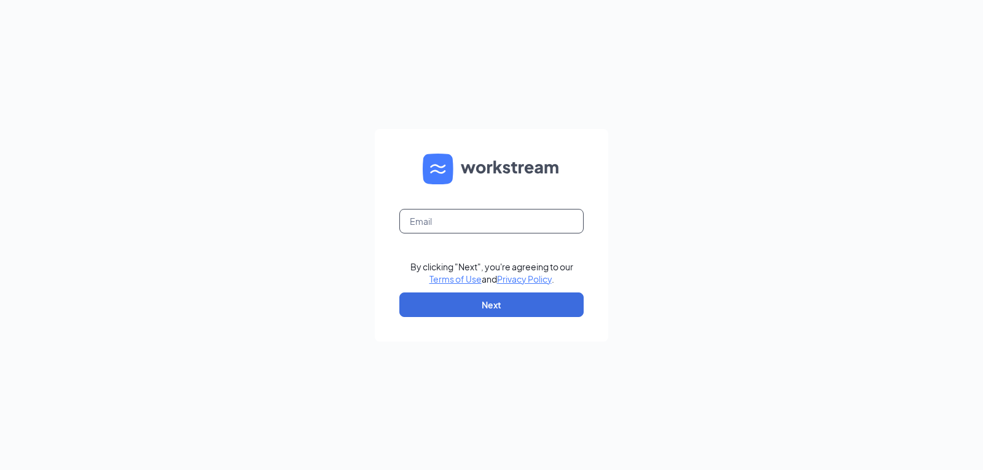  Describe the element at coordinates (491, 273) in the screenshot. I see `div: By clicking "Next", you're agreeing to our and .` at that location.